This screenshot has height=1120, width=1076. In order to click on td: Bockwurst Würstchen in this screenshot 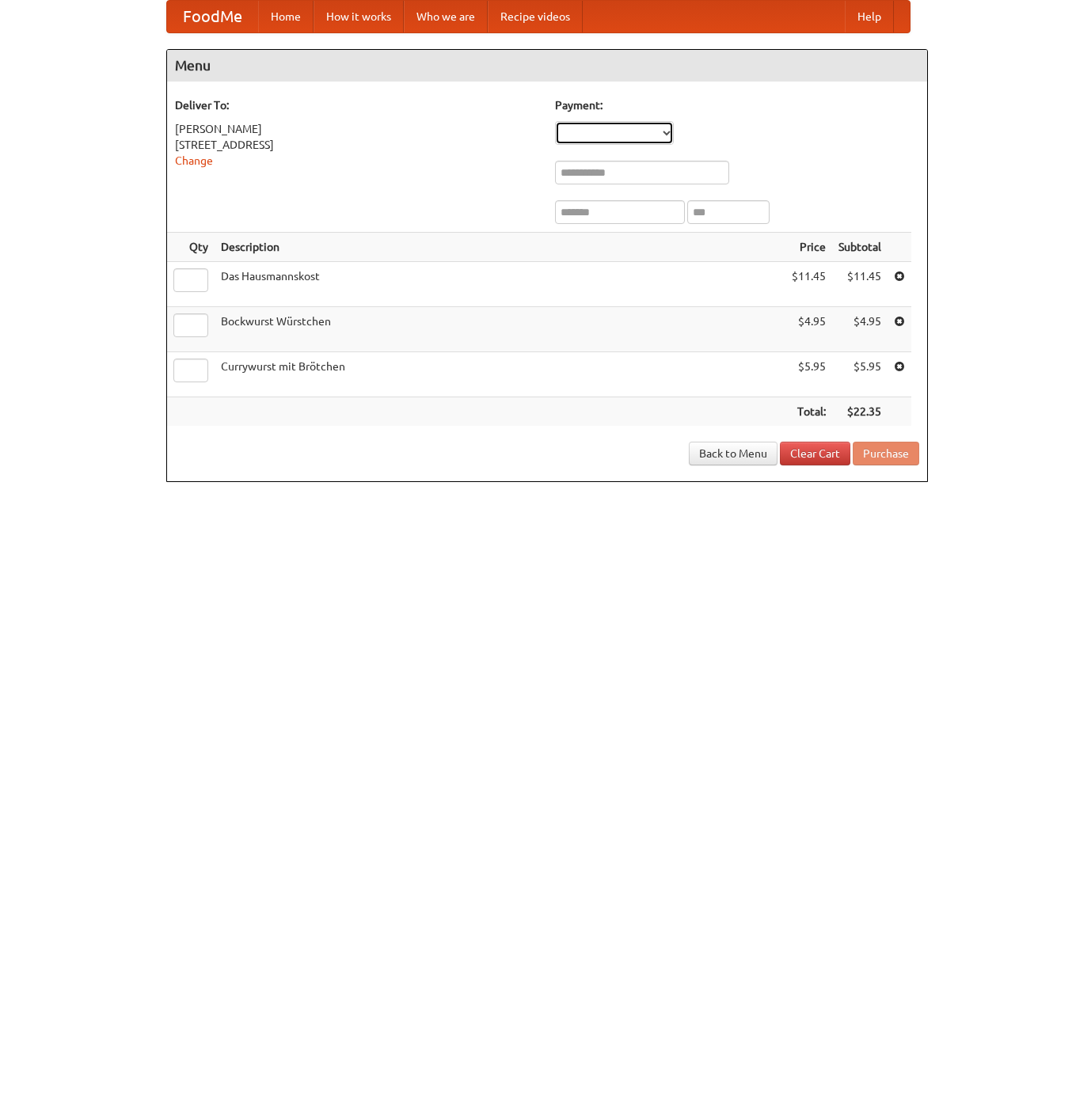, I will do `click(499, 329)`.